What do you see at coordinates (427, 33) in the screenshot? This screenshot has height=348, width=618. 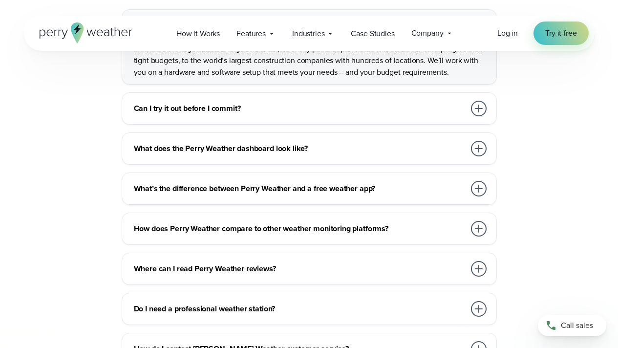 I see `span: Company` at bounding box center [427, 33].